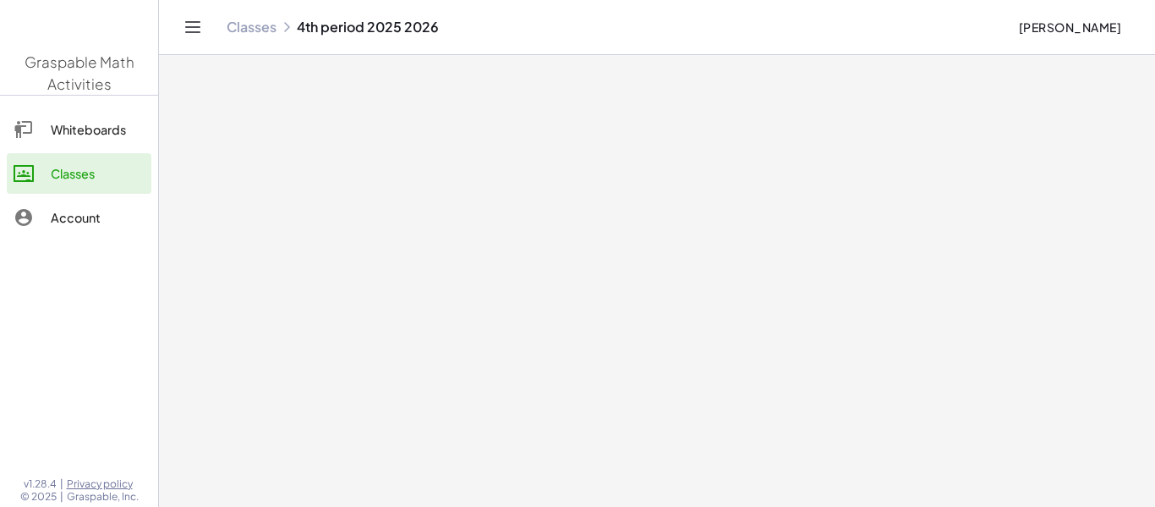 The height and width of the screenshot is (507, 1155). Describe the element at coordinates (40, 484) in the screenshot. I see `span: v1.28.4` at that location.